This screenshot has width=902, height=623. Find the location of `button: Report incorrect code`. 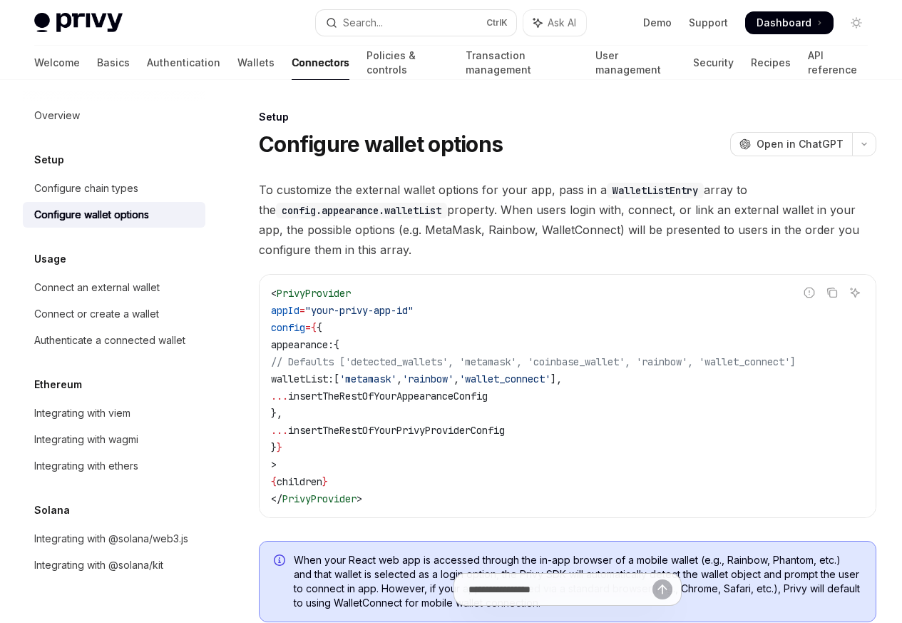

button: Report incorrect code is located at coordinates (810, 292).